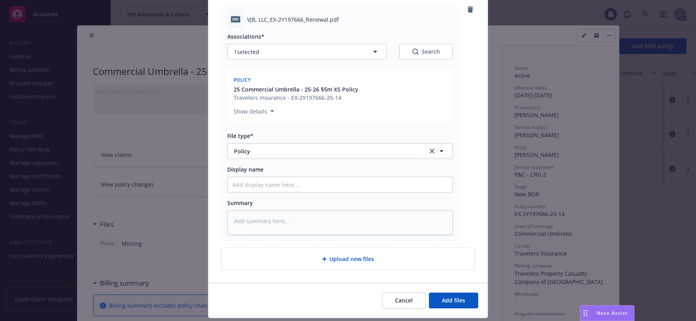 The width and height of the screenshot is (696, 321). What do you see at coordinates (612, 313) in the screenshot?
I see `span: Nova Assist` at bounding box center [612, 313].